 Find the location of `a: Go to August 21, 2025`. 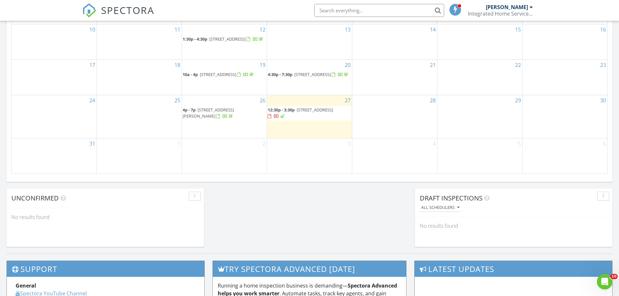

a: Go to August 21, 2025 is located at coordinates (432, 65).